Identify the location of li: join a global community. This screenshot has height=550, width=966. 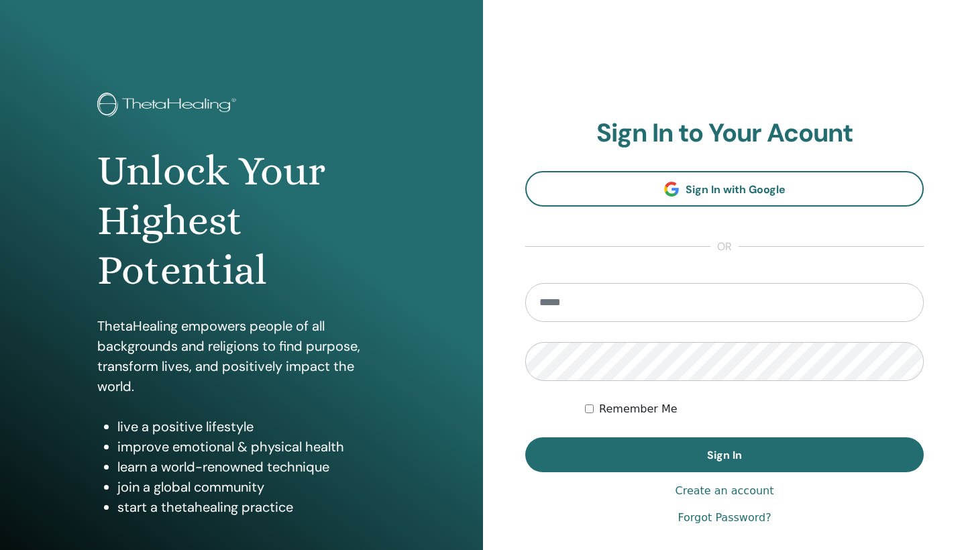
(252, 487).